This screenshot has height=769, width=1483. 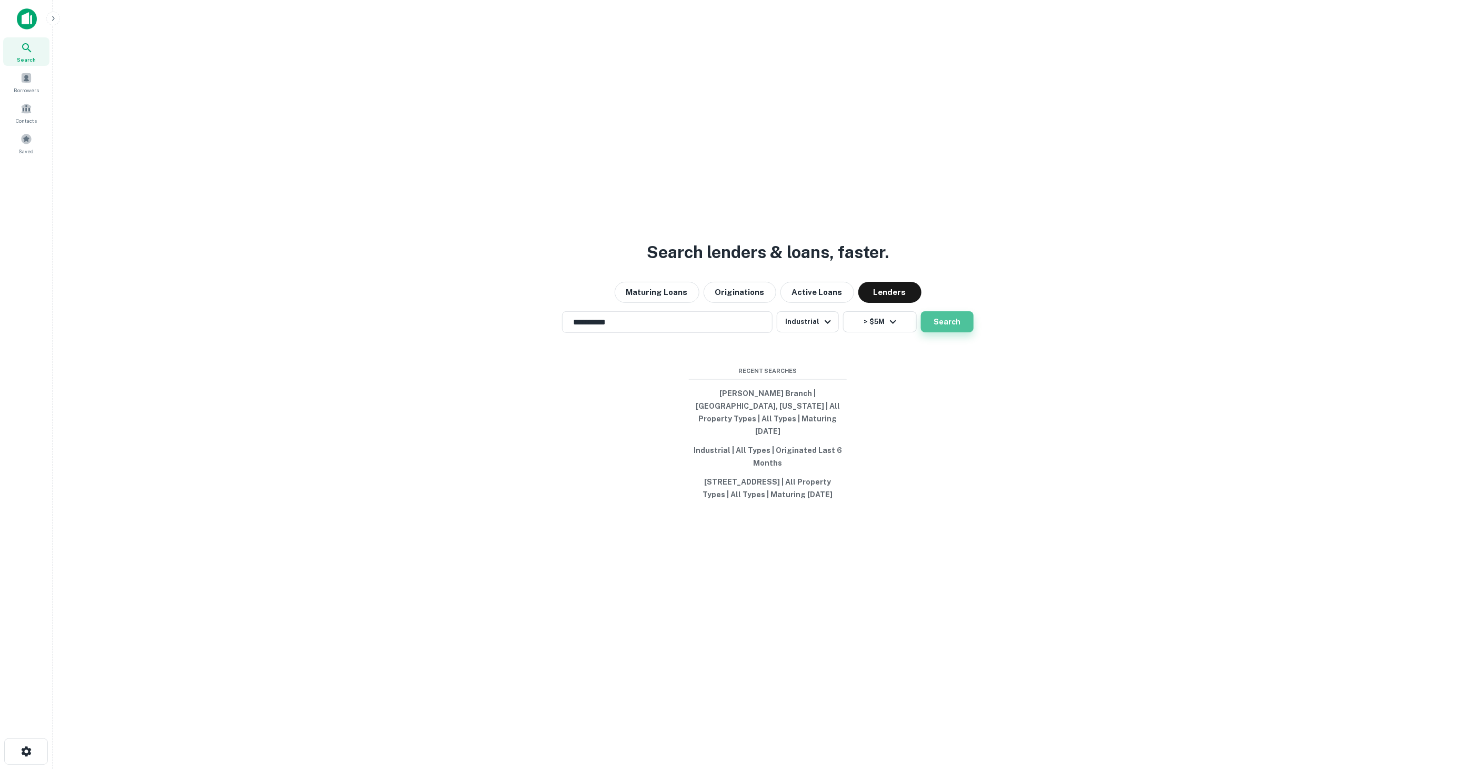 What do you see at coordinates (26, 52) in the screenshot?
I see `div: Search` at bounding box center [26, 52].